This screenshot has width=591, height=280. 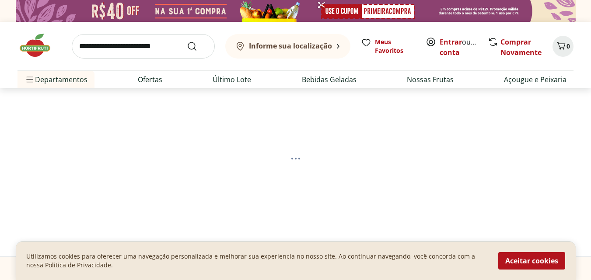 What do you see at coordinates (464, 47) in the screenshot?
I see `a: Criar conta` at bounding box center [464, 47].